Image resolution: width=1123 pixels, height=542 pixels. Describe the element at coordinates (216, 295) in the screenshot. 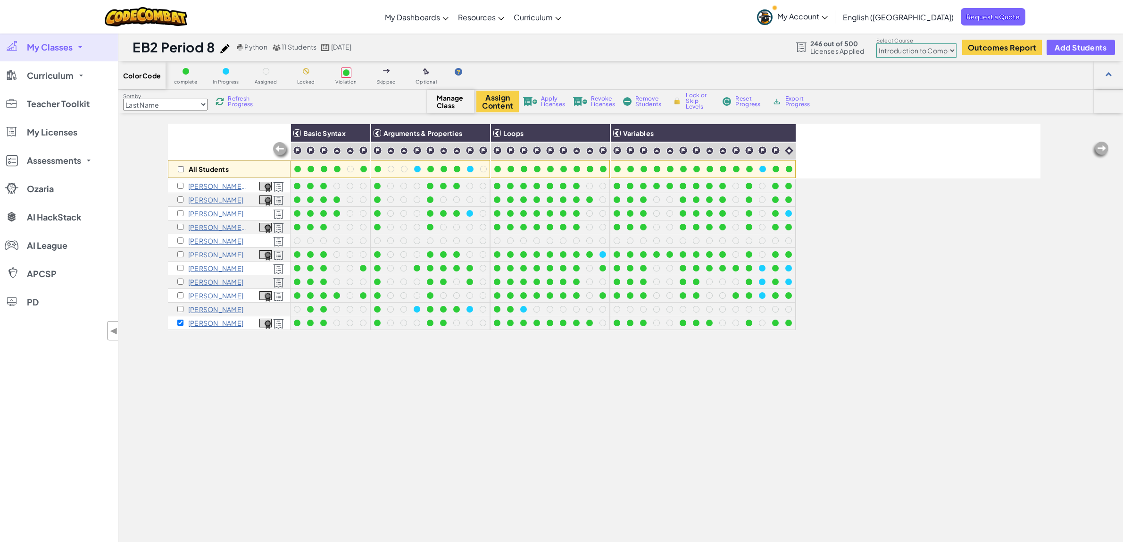

I see `p: Tyler Semeiks` at that location.